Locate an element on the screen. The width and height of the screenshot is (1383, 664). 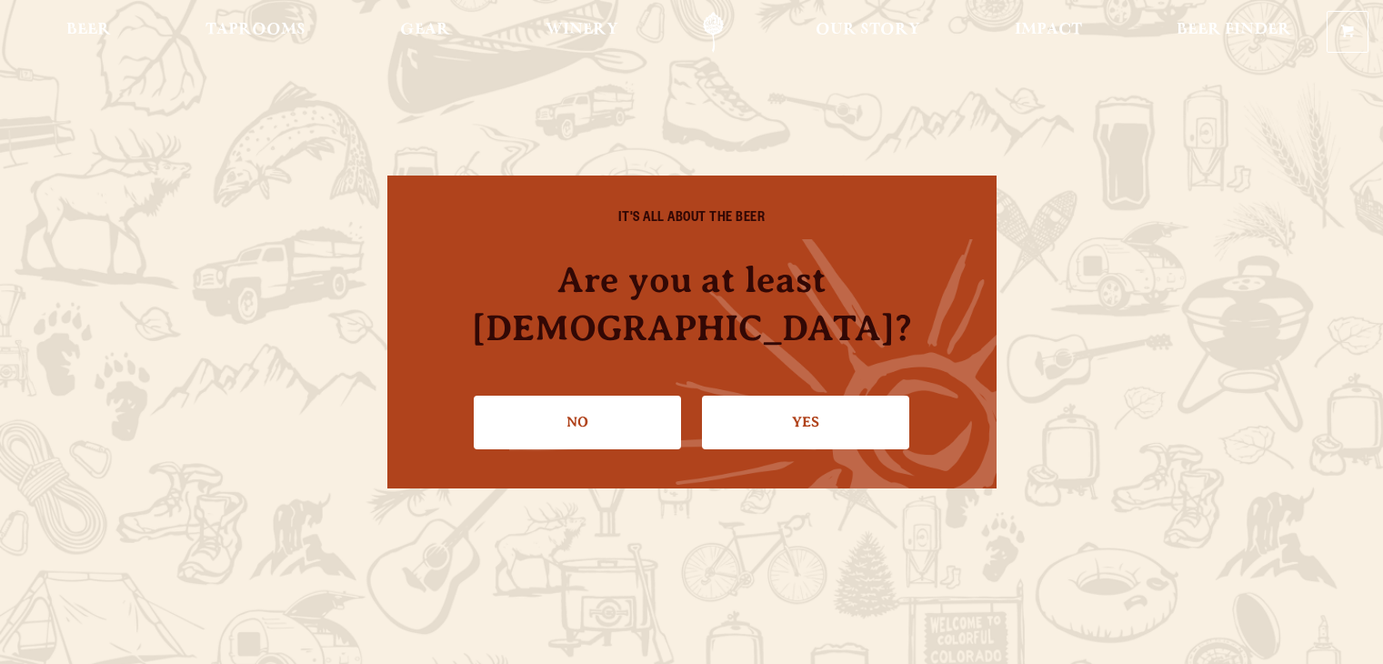
a: Confirm I'm 21 or older is located at coordinates (805, 422).